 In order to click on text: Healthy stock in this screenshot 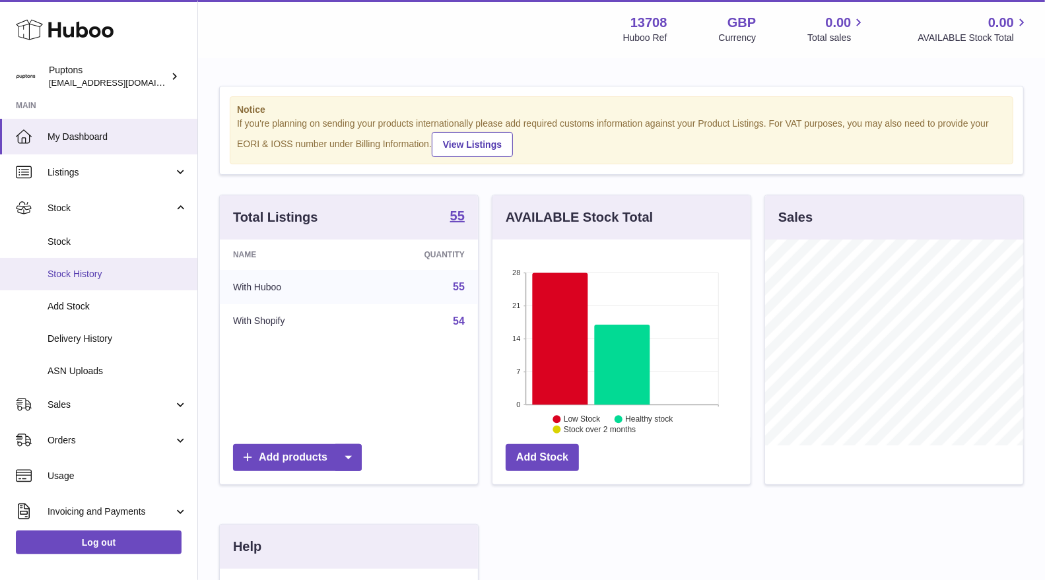, I will do `click(649, 419)`.